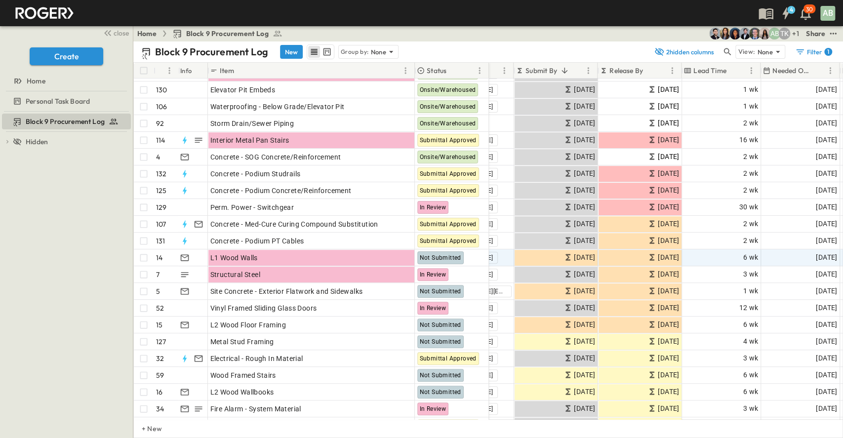 The height and width of the screenshot is (438, 843). I want to click on span: Perm. Power - Switchgear, so click(252, 207).